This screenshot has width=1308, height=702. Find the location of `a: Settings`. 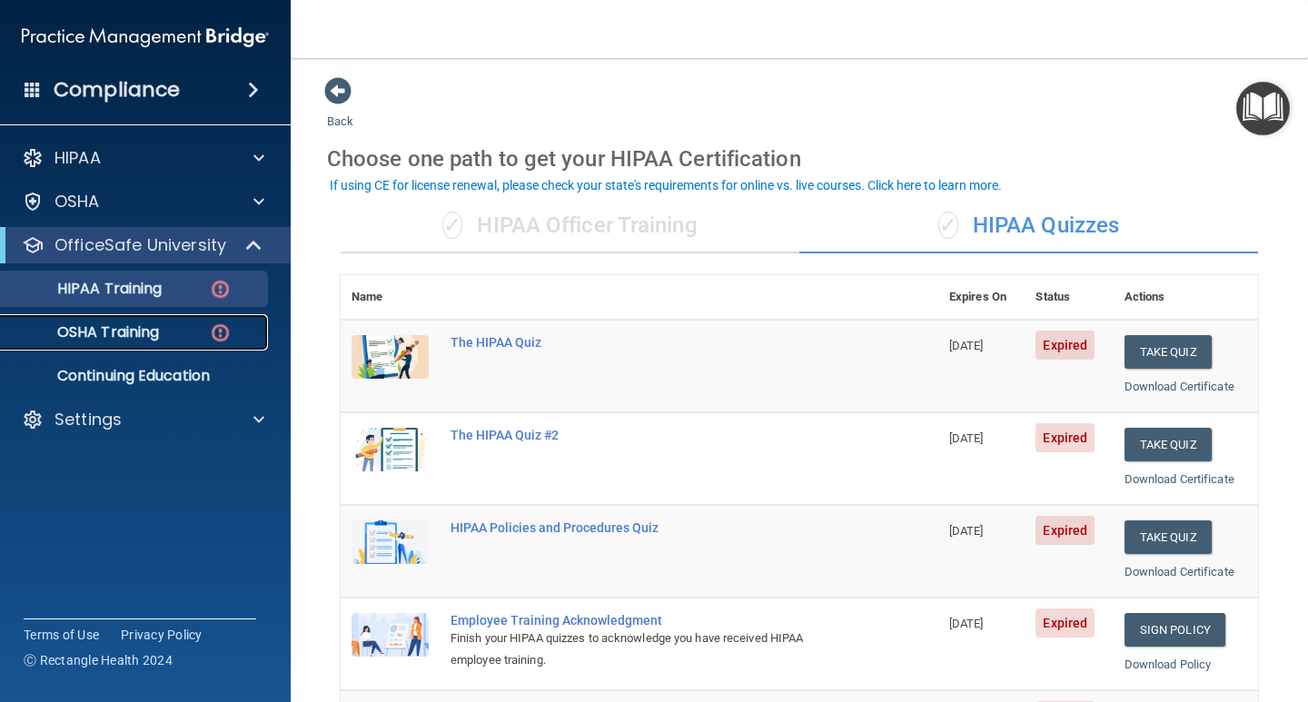

a: Settings is located at coordinates (143, 420).